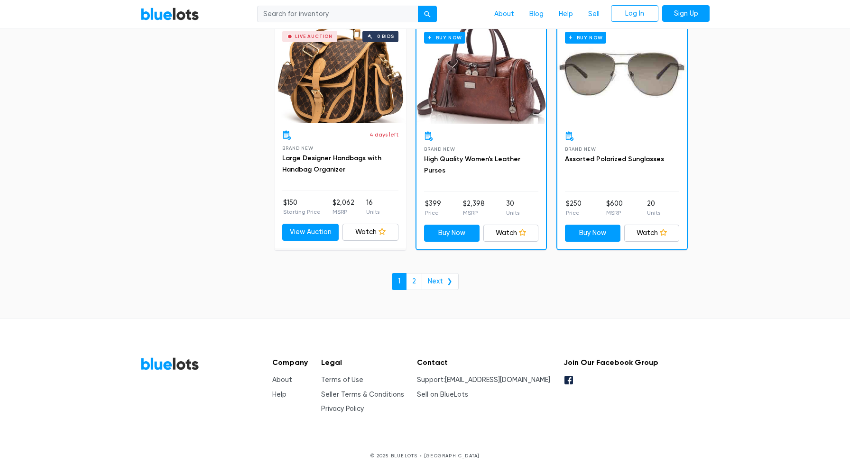  Describe the element at coordinates (474, 208) in the screenshot. I see `li: $2,398` at that location.